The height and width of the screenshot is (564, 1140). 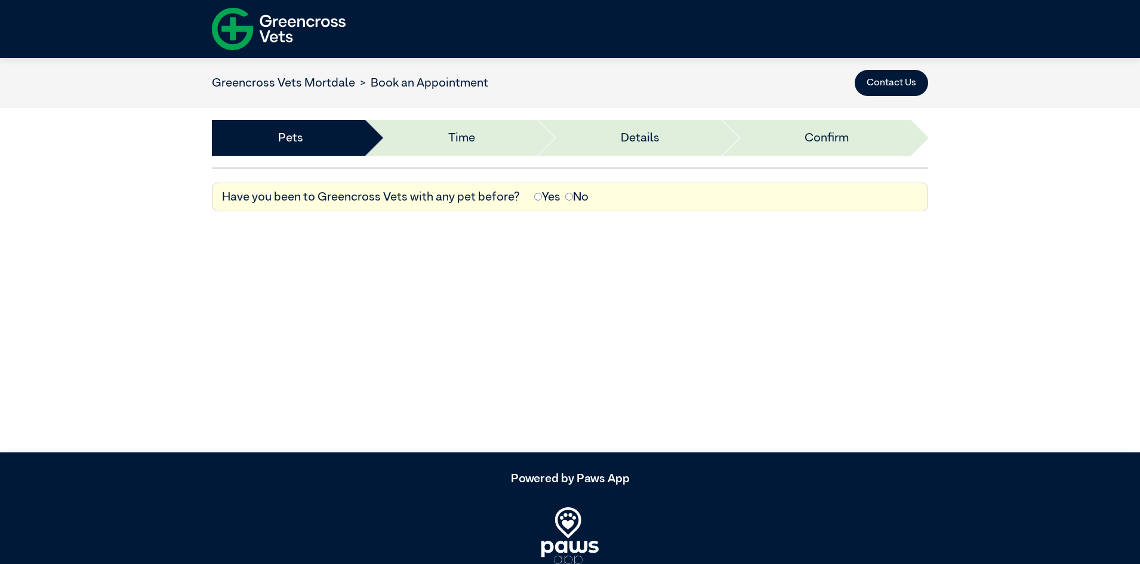 What do you see at coordinates (371, 197) in the screenshot?
I see `label: Have you been to Greencross Vets with any pet before?` at bounding box center [371, 197].